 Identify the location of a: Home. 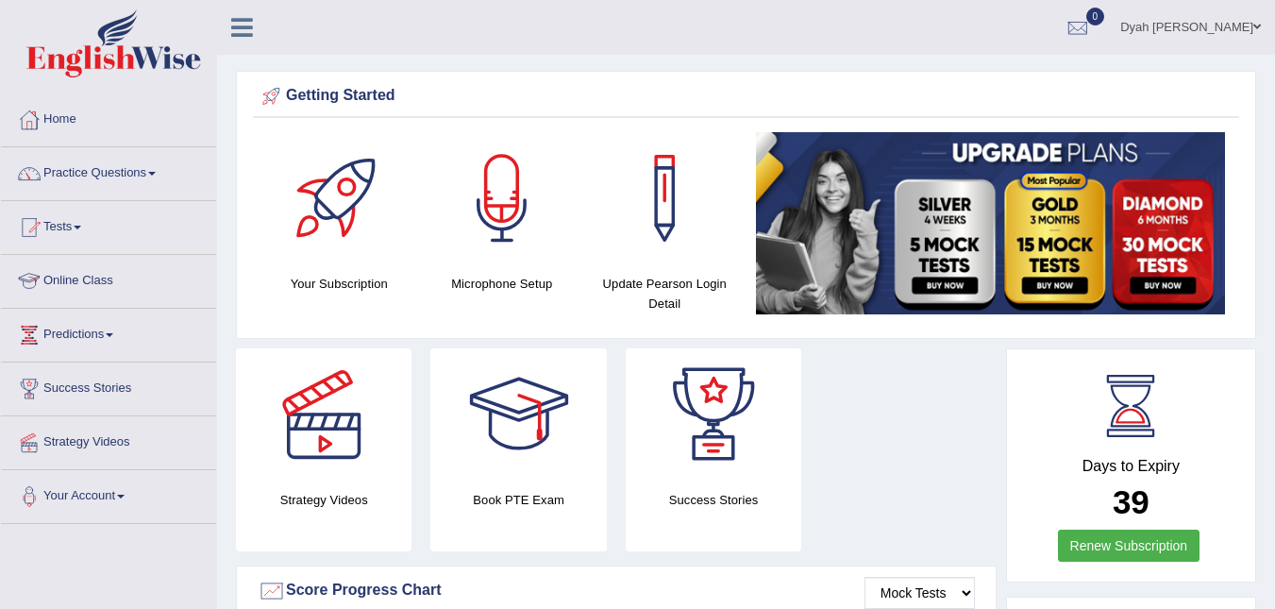
(109, 117).